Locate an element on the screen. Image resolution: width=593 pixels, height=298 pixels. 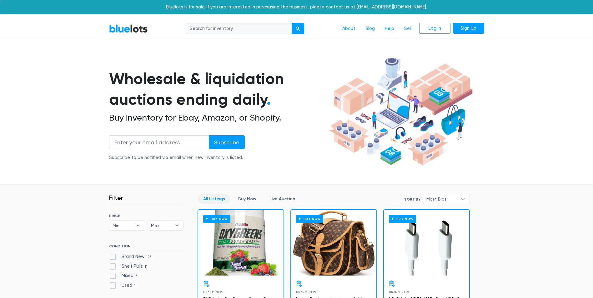
div: Subscribe to be notified via email when new inventory is listed. is located at coordinates (177, 158).